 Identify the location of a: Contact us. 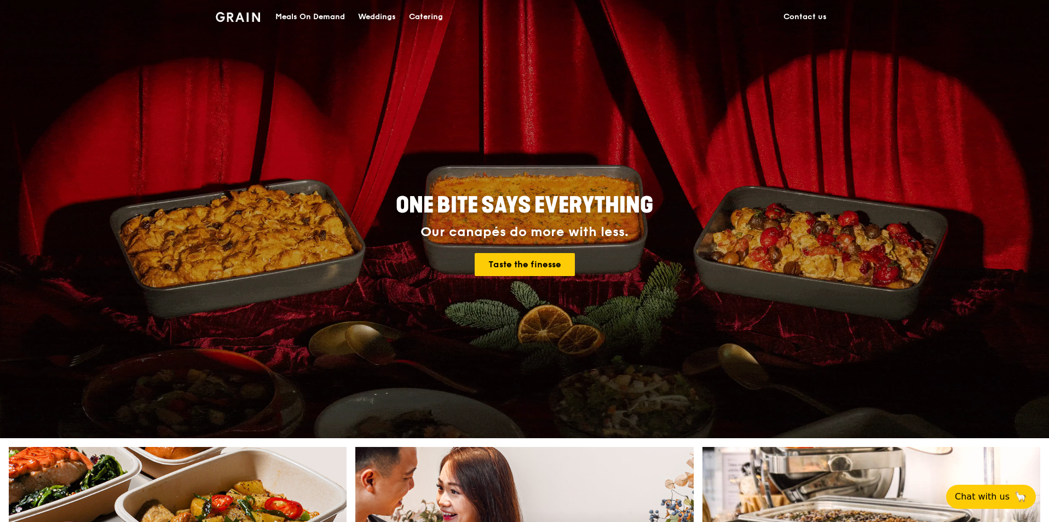
(805, 17).